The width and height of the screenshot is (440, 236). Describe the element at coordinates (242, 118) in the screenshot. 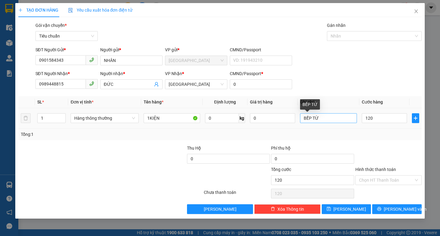

I see `span: kg` at that location.